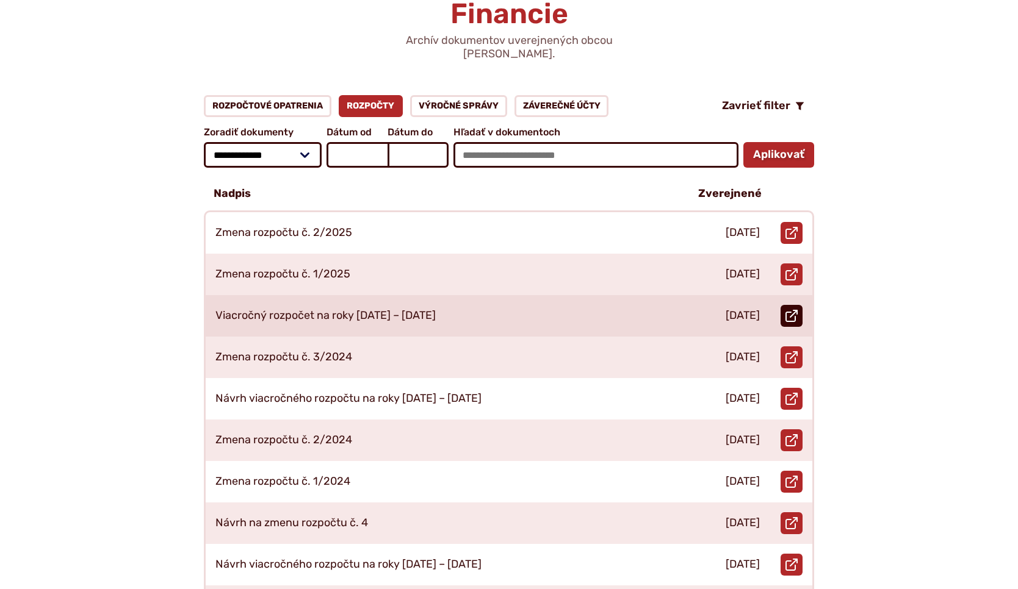  Describe the element at coordinates (267, 106) in the screenshot. I see `a: Rozpočtové opatrenia` at that location.